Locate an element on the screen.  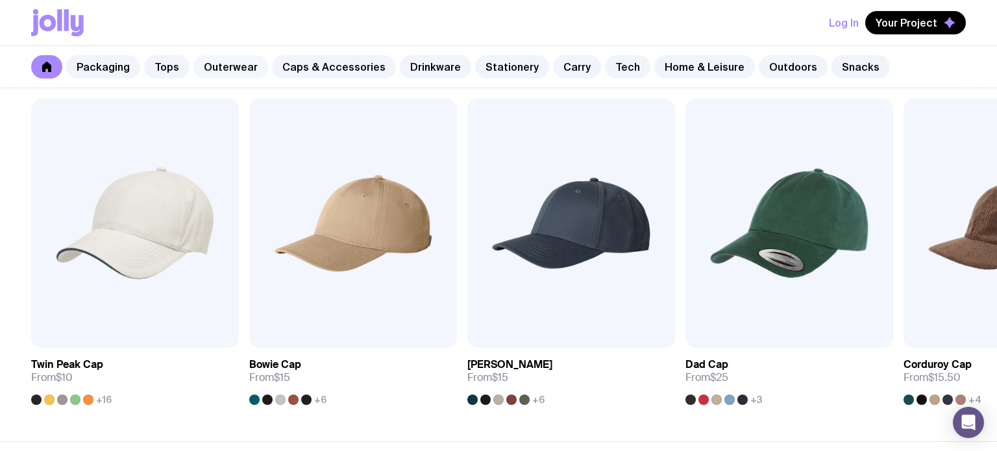
button: Your Project is located at coordinates (915, 23).